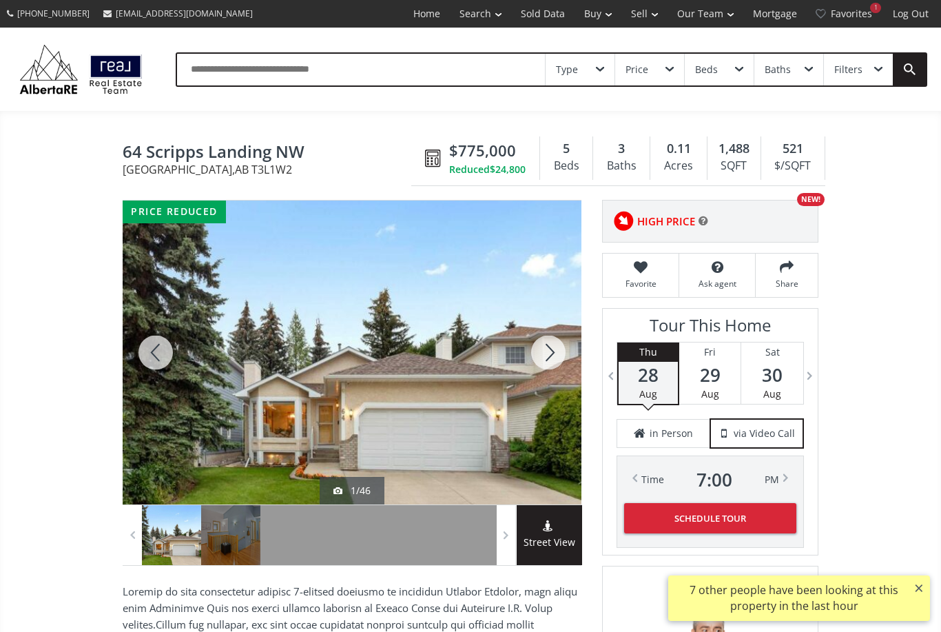 This screenshot has width=941, height=632. What do you see at coordinates (734, 166) in the screenshot?
I see `div: SQFT` at bounding box center [734, 166].